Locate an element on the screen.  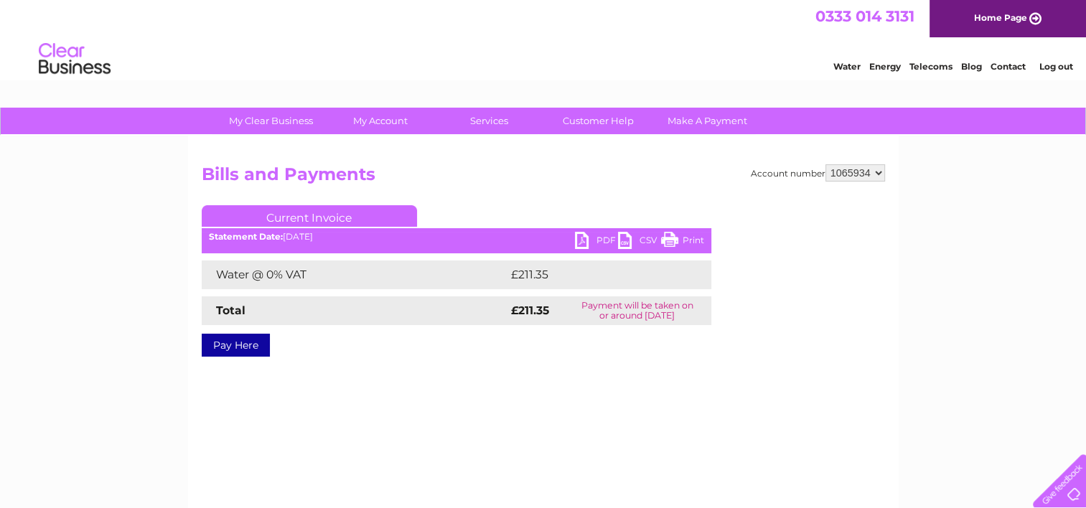
a: Customer Help is located at coordinates (598, 121).